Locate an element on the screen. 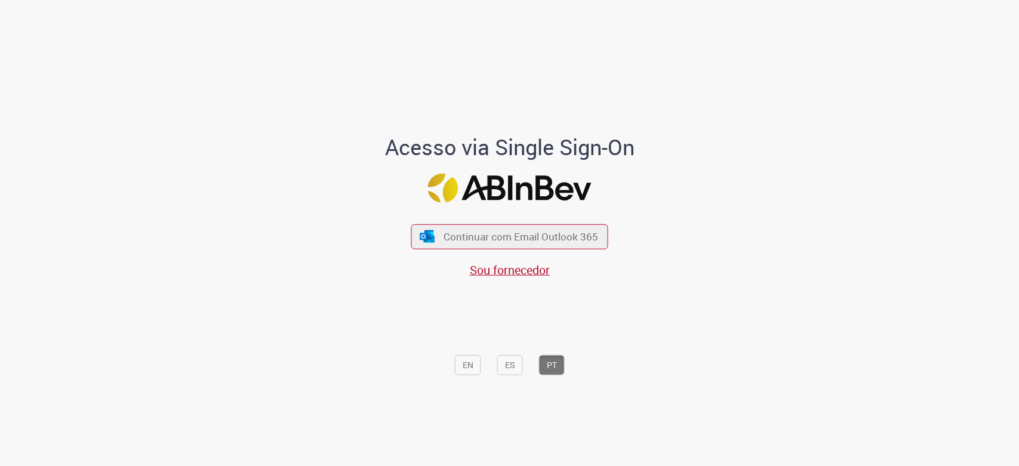  span: Sou fornecedor is located at coordinates (510, 269).